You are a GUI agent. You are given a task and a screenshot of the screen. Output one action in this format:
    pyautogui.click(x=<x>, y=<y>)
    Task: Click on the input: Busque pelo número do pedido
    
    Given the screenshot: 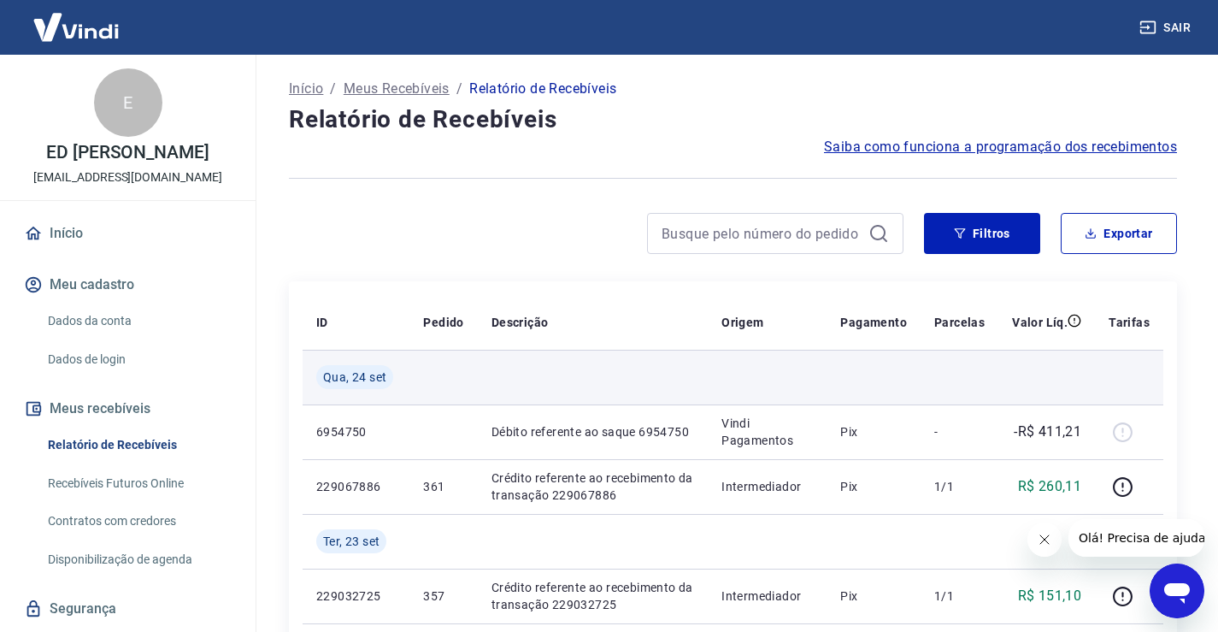 What is the action you would take?
    pyautogui.click(x=762, y=233)
    